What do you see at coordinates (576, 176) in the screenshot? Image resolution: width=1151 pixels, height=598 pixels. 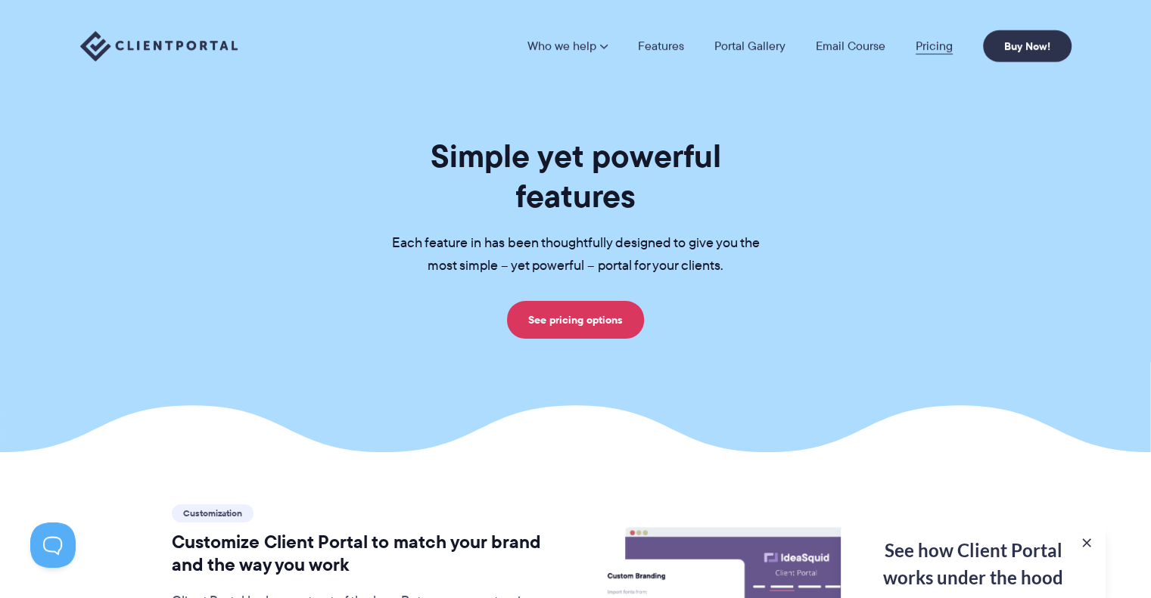 I see `h1: Simple yet powerful features` at bounding box center [576, 176].